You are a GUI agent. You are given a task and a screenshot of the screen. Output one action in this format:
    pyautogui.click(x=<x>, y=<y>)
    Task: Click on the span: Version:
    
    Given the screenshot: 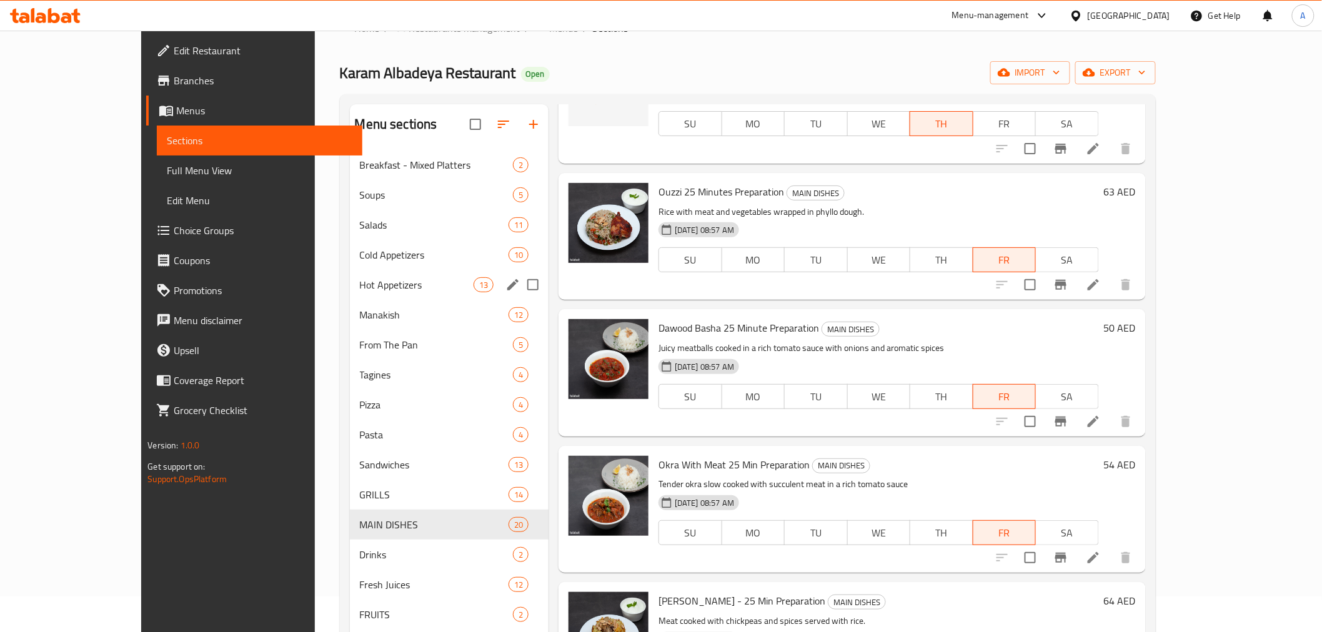 What is the action you would take?
    pyautogui.click(x=162, y=445)
    